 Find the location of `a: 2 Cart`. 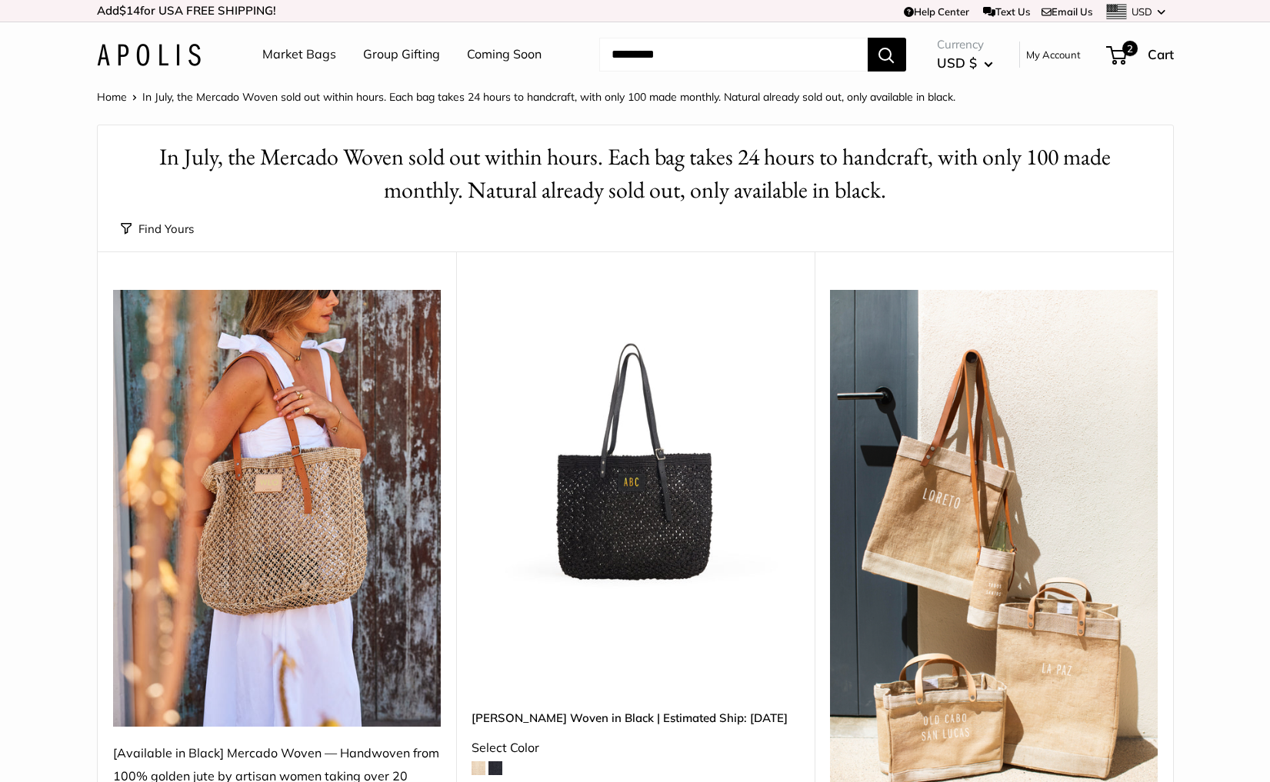

a: 2 Cart is located at coordinates (1141, 55).